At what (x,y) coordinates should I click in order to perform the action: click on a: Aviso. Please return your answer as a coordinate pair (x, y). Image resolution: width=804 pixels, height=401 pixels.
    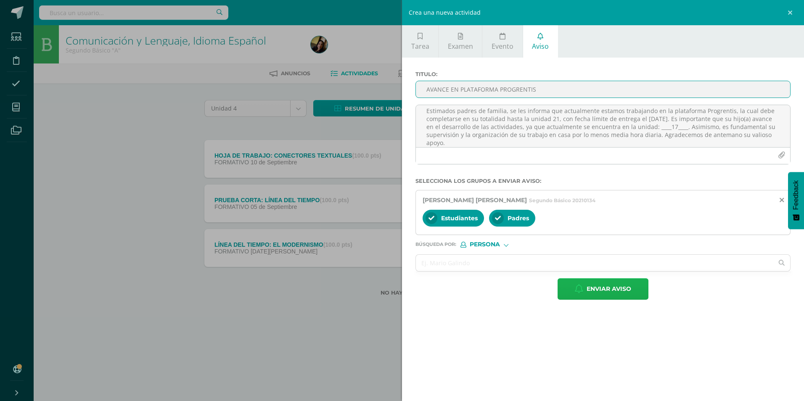
    Looking at the image, I should click on (540, 41).